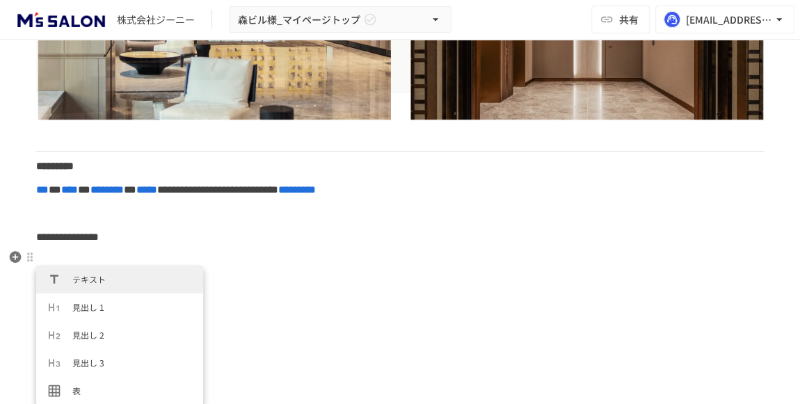 Image resolution: width=800 pixels, height=404 pixels. What do you see at coordinates (132, 307) in the screenshot?
I see `span: 見出し 1` at bounding box center [132, 307].